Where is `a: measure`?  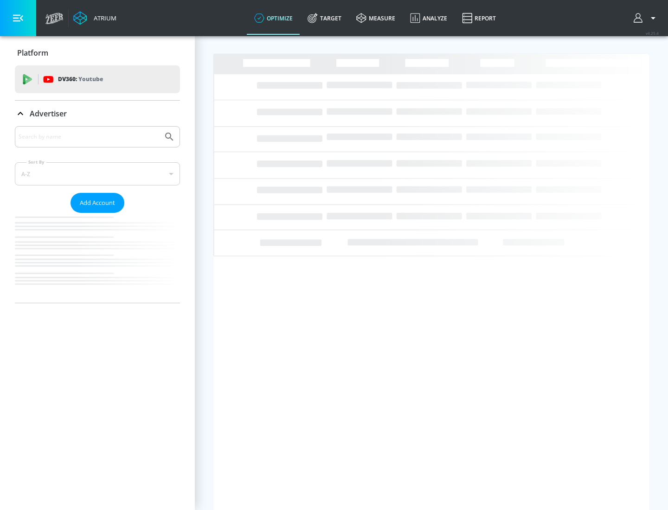 a: measure is located at coordinates (376, 18).